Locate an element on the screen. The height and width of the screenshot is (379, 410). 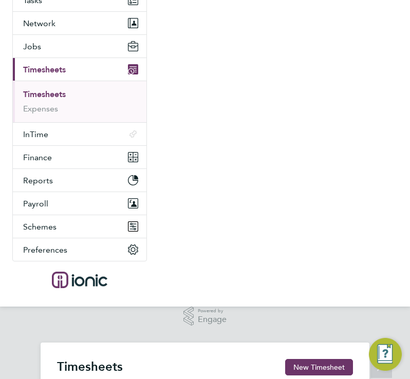
span: Network is located at coordinates (39, 23).